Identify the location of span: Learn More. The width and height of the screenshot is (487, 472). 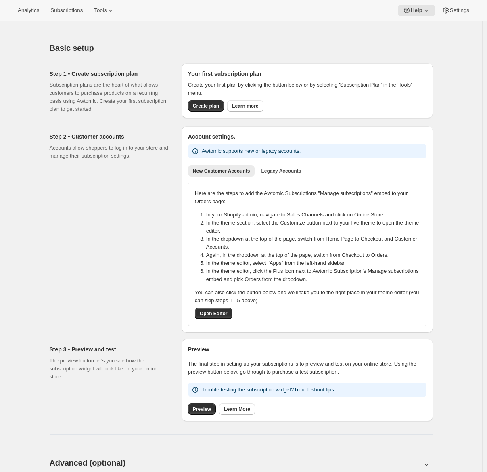
(237, 409).